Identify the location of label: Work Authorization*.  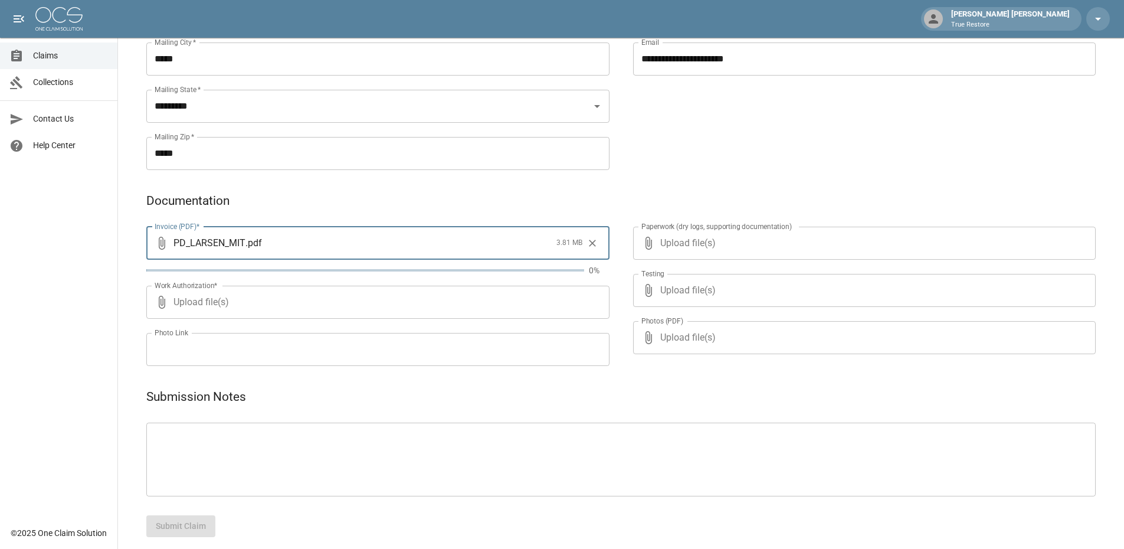
(186, 285).